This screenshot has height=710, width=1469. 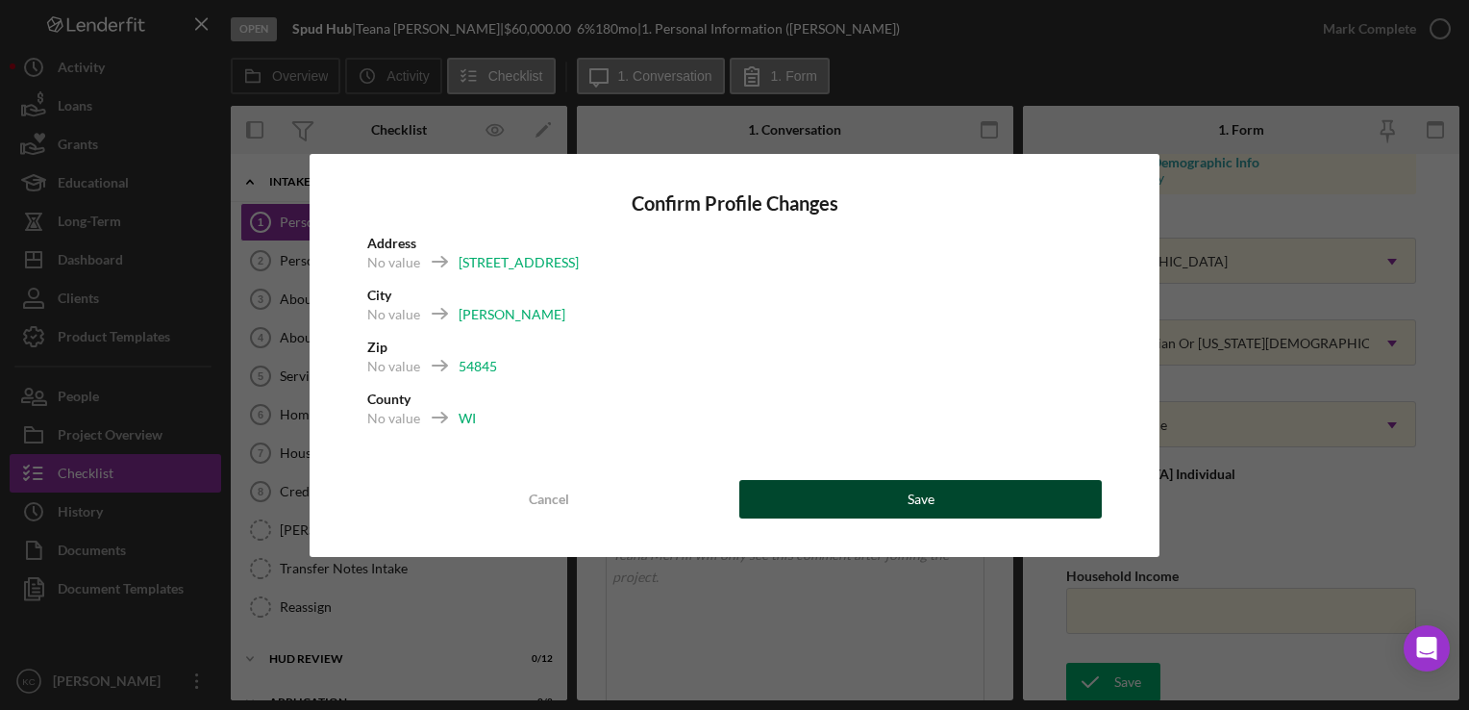 What do you see at coordinates (735, 203) in the screenshot?
I see `h4: Confirm Profile Changes` at bounding box center [735, 203].